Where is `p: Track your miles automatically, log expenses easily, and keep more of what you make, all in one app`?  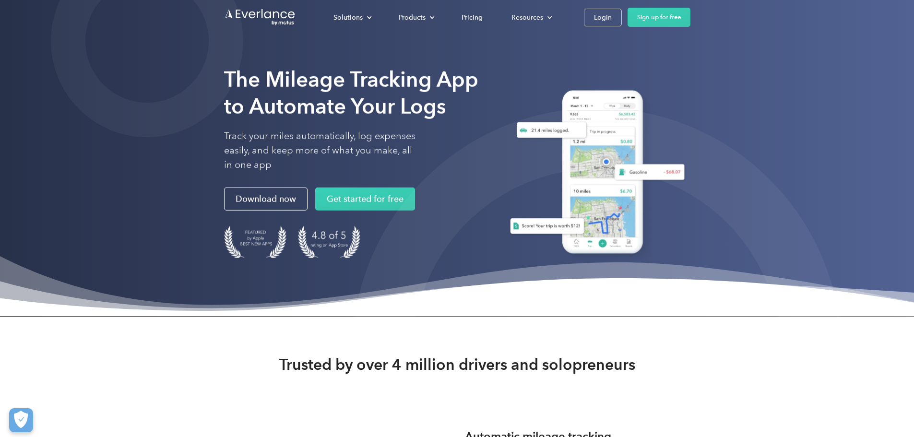 p: Track your miles automatically, log expenses easily, and keep more of what you make, all in one app is located at coordinates (320, 151).